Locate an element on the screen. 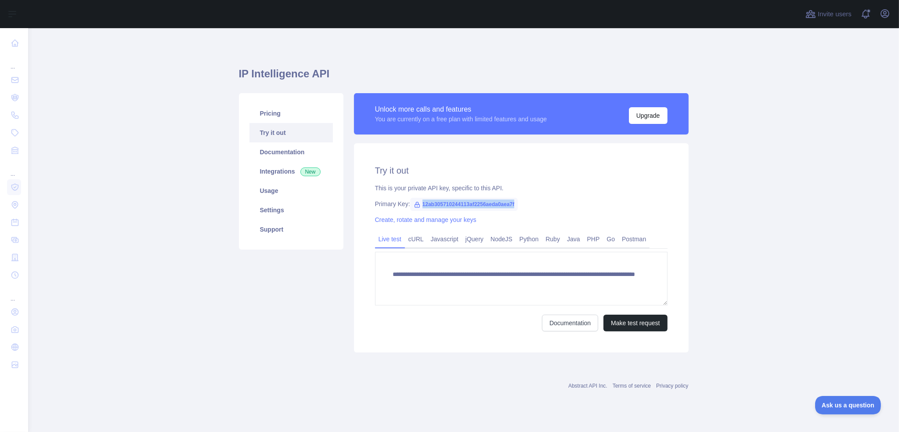 This screenshot has width=899, height=432. a: Javascript is located at coordinates (444, 239).